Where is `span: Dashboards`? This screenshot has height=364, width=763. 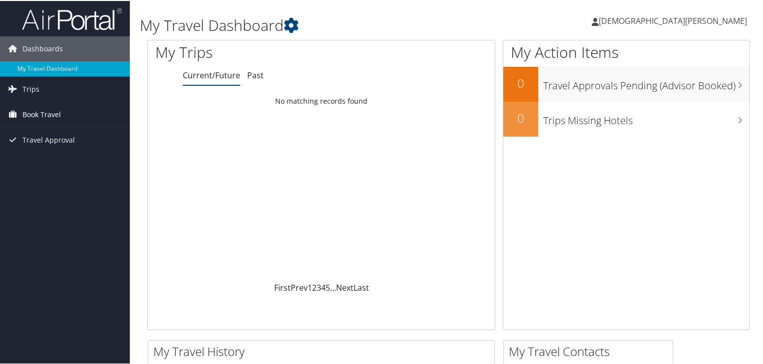 span: Dashboards is located at coordinates (42, 48).